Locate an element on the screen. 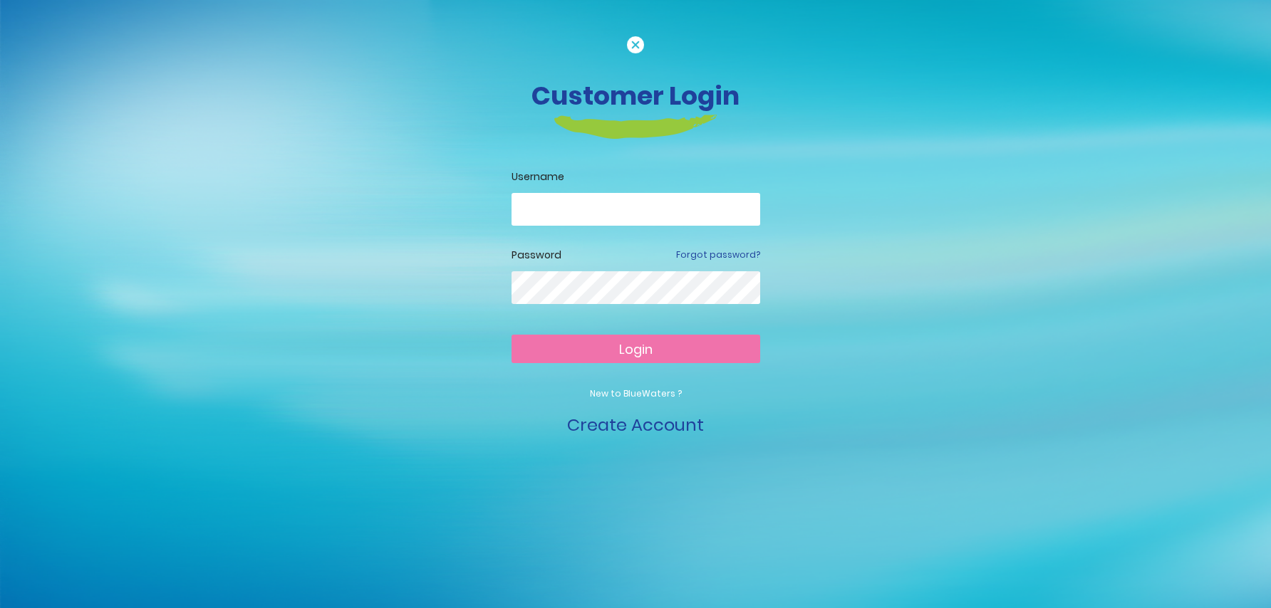 This screenshot has height=608, width=1271. label: Username is located at coordinates (635, 177).